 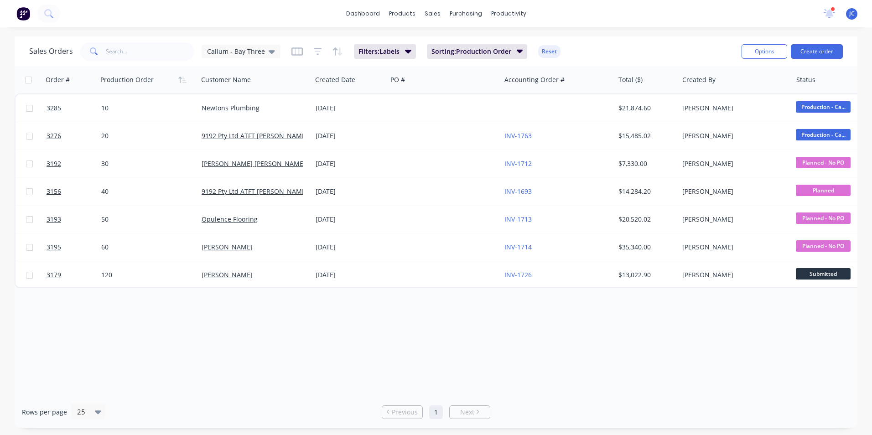 I want to click on div: $7,330.00, so click(x=645, y=164).